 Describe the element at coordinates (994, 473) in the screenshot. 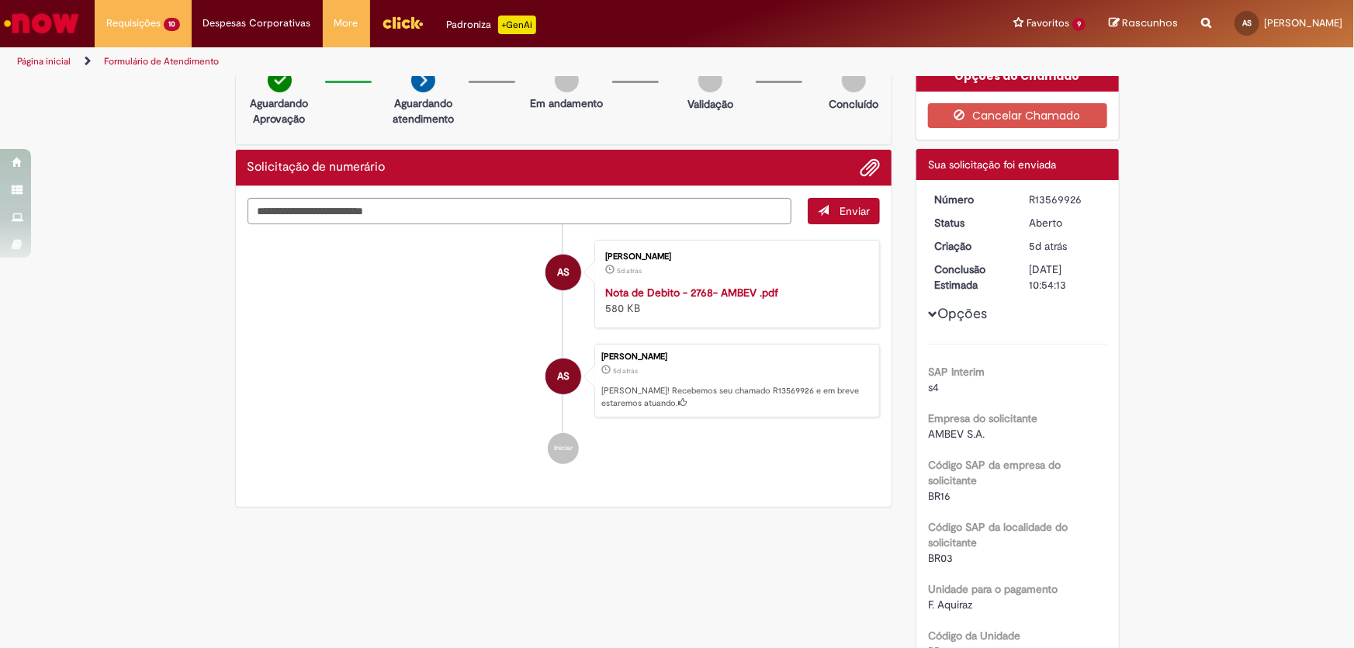

I see `b: Código SAP da empresa do solicitante` at that location.